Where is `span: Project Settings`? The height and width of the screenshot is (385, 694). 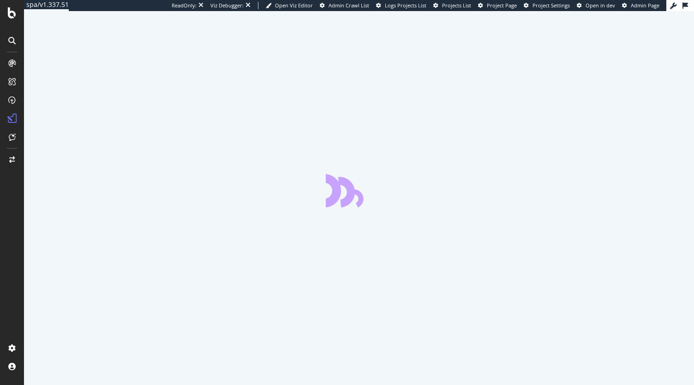 span: Project Settings is located at coordinates (551, 5).